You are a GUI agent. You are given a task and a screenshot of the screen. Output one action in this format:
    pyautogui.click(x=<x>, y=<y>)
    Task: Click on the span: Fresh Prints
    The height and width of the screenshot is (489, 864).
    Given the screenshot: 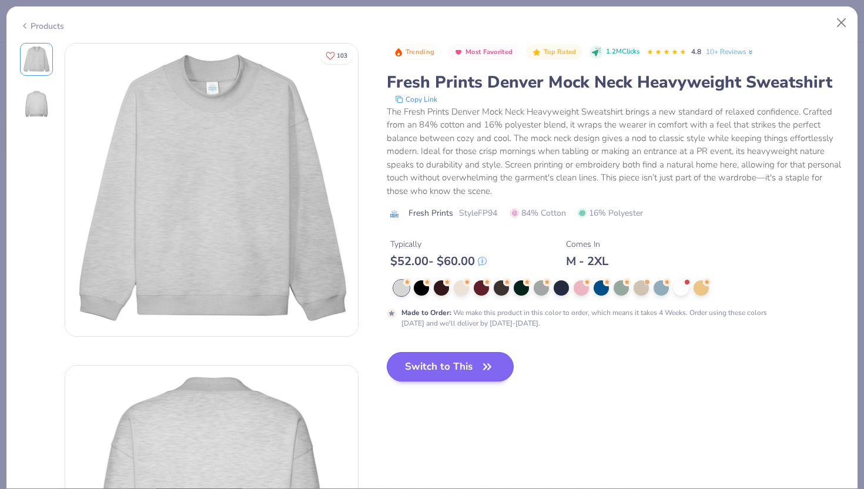 What is the action you would take?
    pyautogui.click(x=431, y=213)
    